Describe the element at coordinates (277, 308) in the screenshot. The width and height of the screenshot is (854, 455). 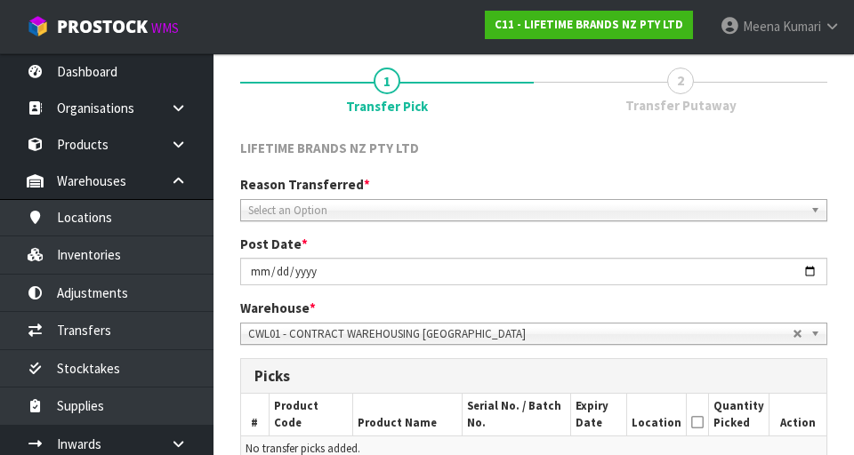
I see `label: Warehouse` at that location.